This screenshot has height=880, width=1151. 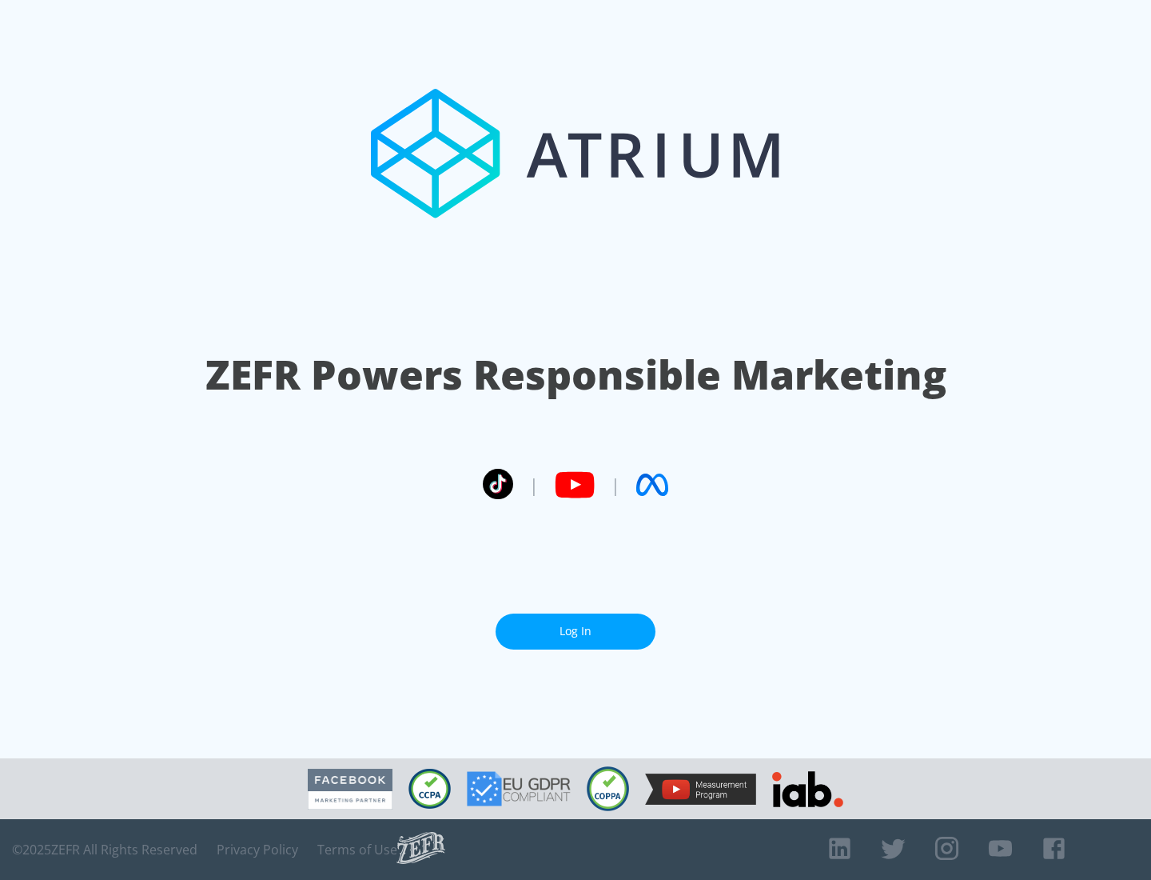 What do you see at coordinates (576, 374) in the screenshot?
I see `h1: ZEFR Powers Responsible Marketing` at bounding box center [576, 374].